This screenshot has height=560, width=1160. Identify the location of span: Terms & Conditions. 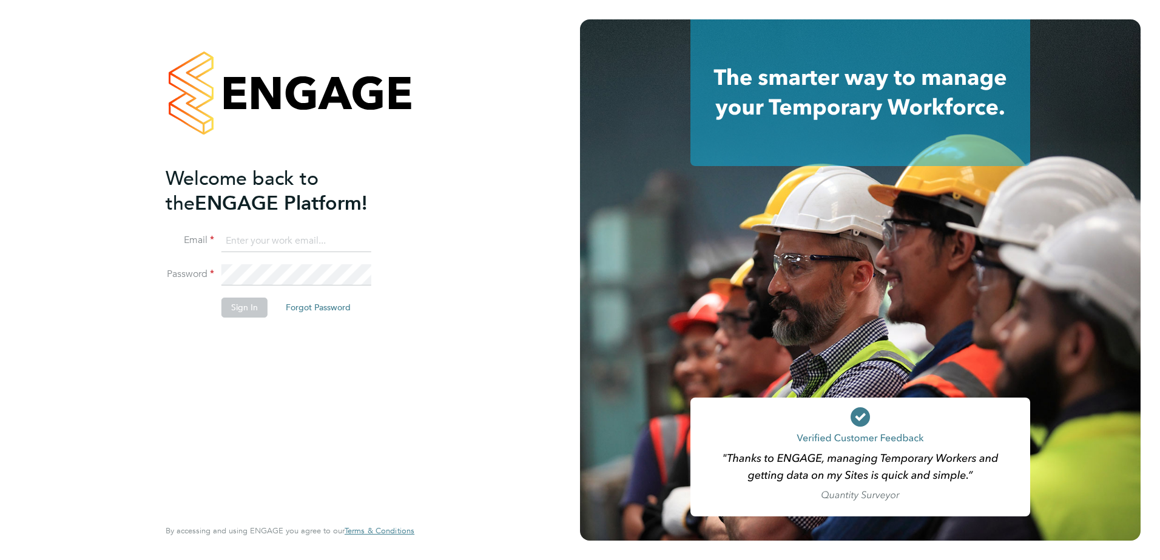
(379, 531).